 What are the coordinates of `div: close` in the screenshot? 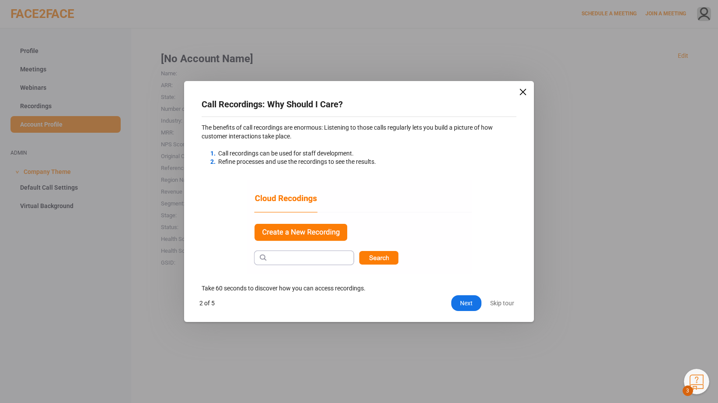 It's located at (523, 92).